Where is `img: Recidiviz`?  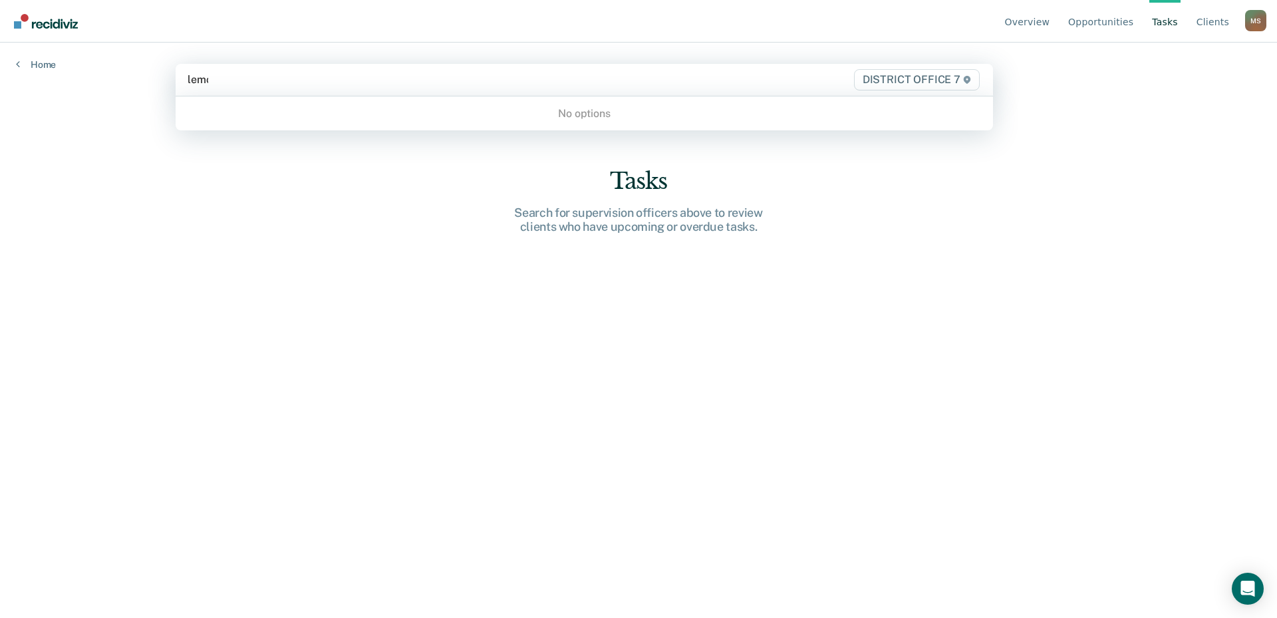 img: Recidiviz is located at coordinates (46, 21).